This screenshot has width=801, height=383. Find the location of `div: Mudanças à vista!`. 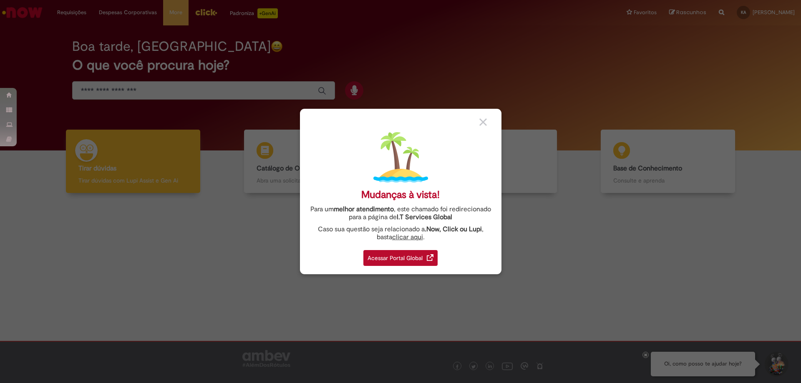

div: Mudanças à vista! is located at coordinates (400, 195).